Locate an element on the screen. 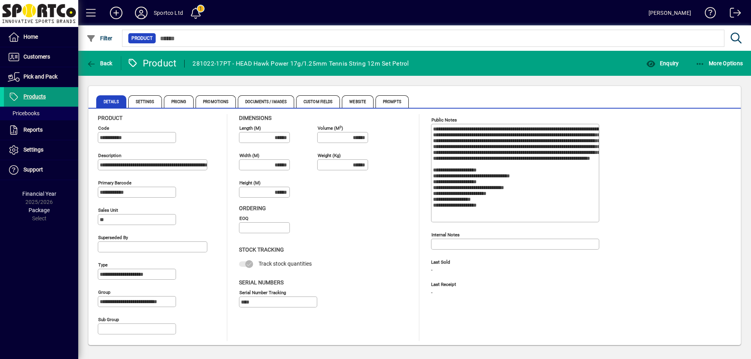 The image size is (751, 359). div: Product is located at coordinates (152, 63).